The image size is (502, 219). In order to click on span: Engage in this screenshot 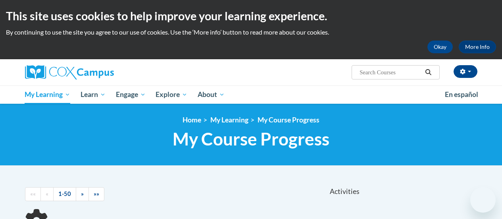, I will do `click(131, 95)`.